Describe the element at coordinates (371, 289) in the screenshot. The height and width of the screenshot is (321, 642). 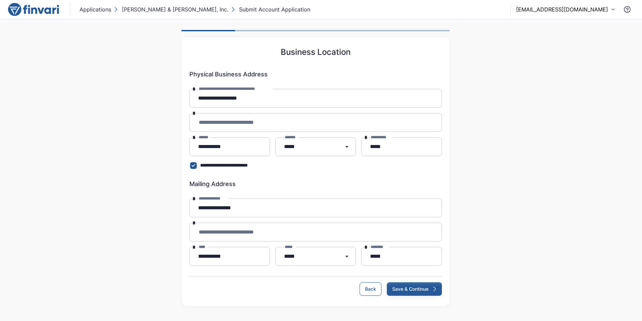
I see `button: Back` at that location.